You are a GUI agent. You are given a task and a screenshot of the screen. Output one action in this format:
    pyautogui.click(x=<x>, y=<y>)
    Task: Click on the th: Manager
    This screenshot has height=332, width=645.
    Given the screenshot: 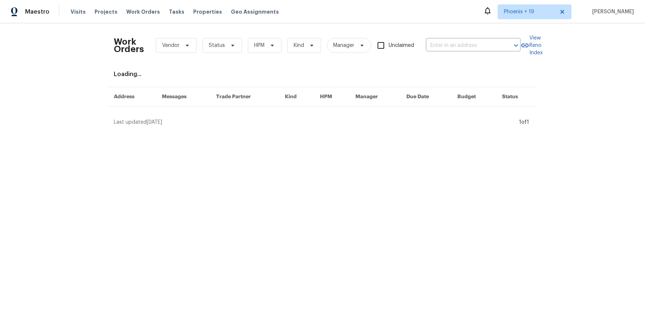 What is the action you would take?
    pyautogui.click(x=375, y=97)
    